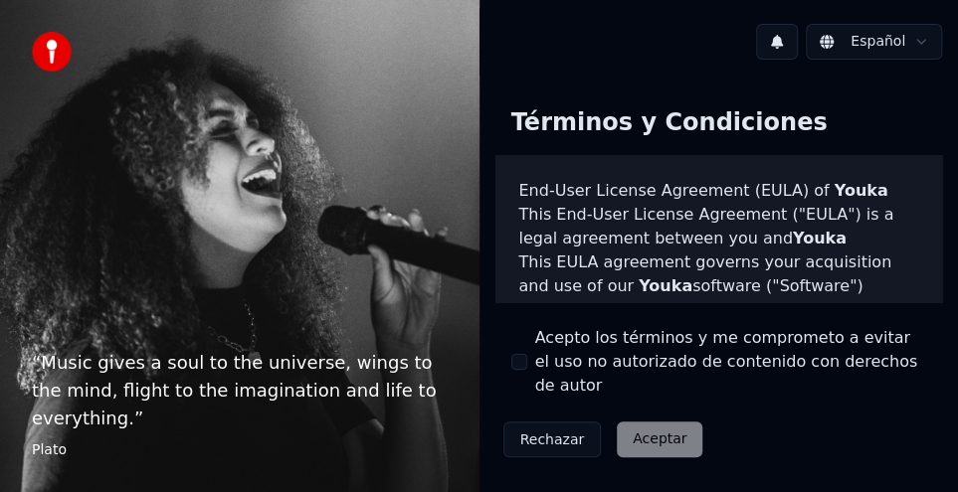 This screenshot has width=958, height=492. Describe the element at coordinates (719, 191) in the screenshot. I see `h3: End-User License Agreement (EULA) of` at that location.